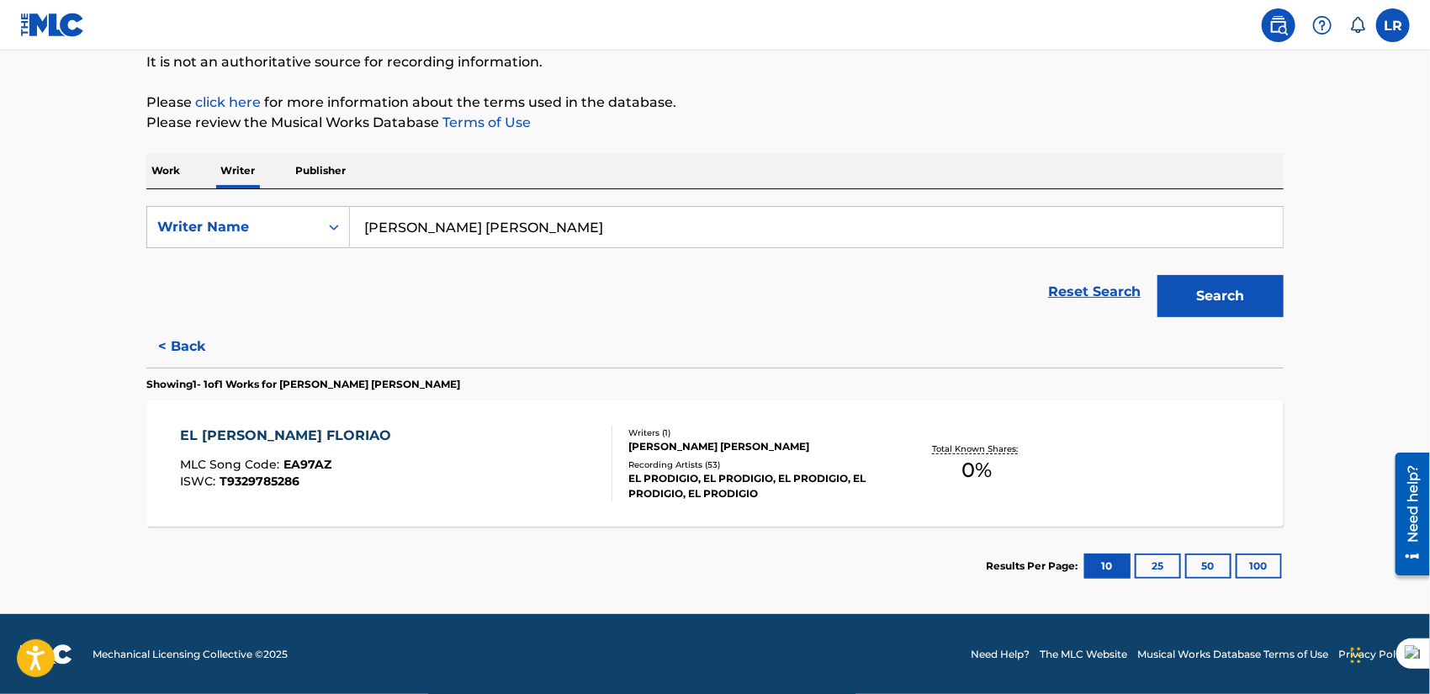 The image size is (1430, 694). I want to click on span: T9329785286, so click(260, 481).